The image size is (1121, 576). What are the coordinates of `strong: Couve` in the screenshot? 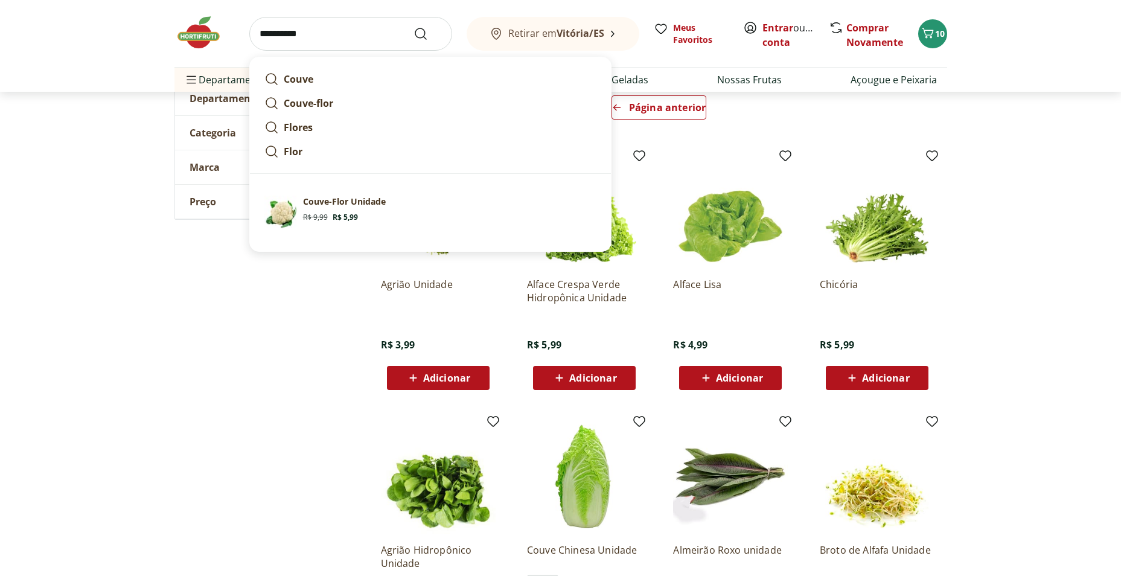 It's located at (298, 79).